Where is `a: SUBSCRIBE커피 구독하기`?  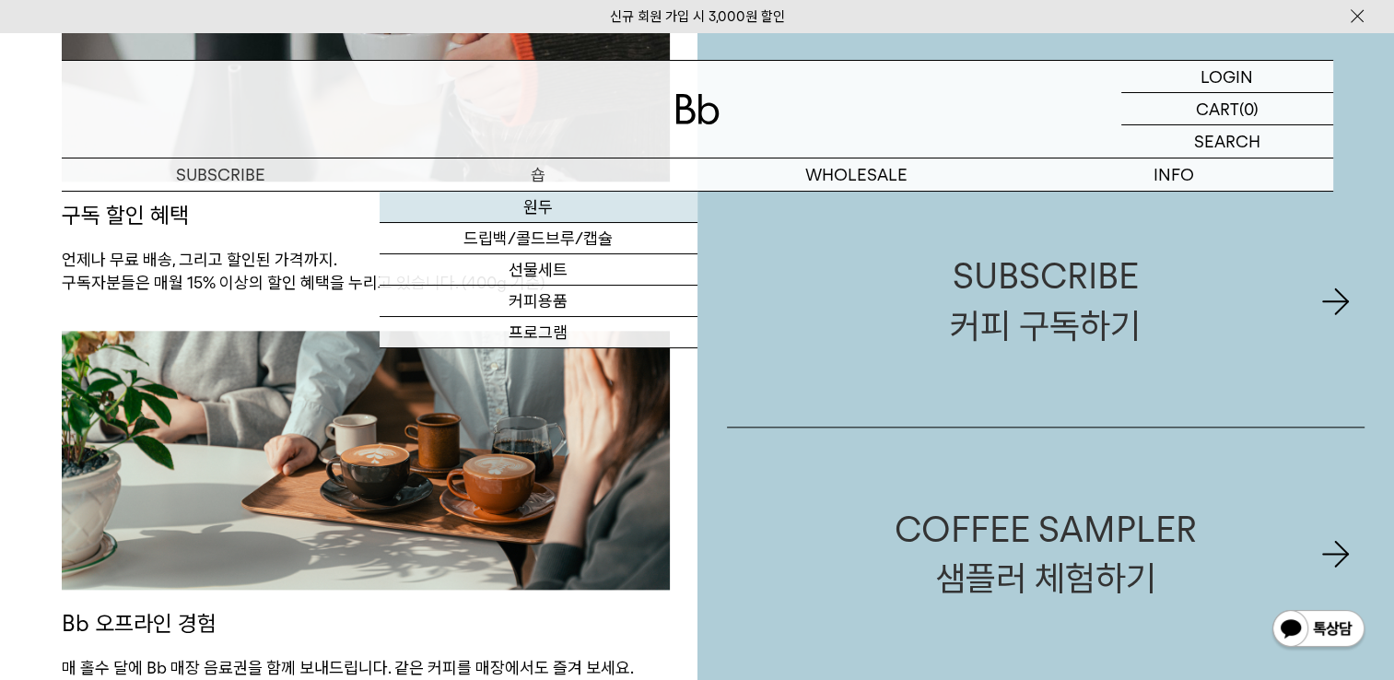
a: SUBSCRIBE커피 구독하기 is located at coordinates (1046, 300).